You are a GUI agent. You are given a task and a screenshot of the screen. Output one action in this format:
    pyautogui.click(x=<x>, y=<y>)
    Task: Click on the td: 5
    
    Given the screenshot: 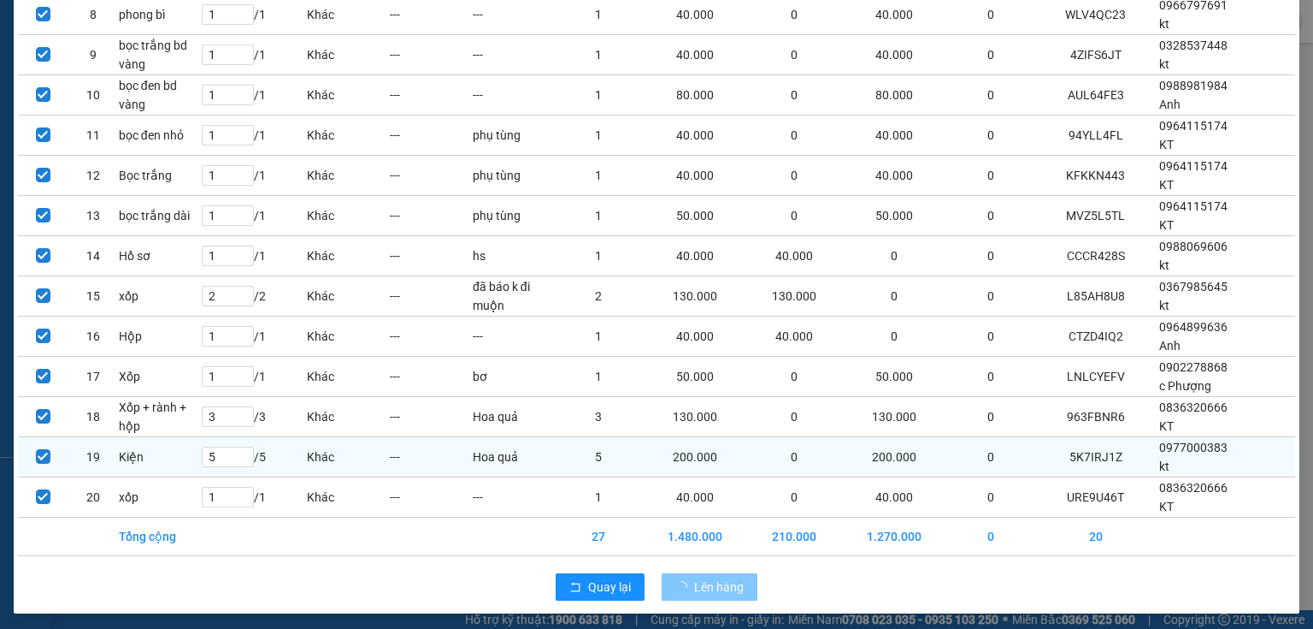 What is the action you would take?
    pyautogui.click(x=598, y=456)
    